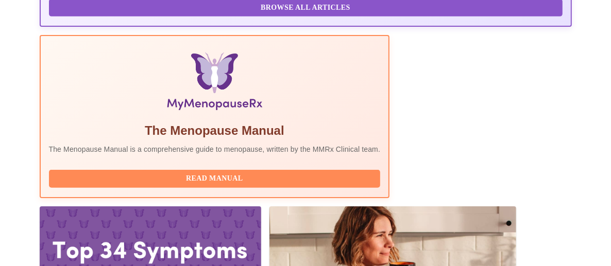 This screenshot has height=266, width=611. I want to click on button: Read Manual, so click(215, 179).